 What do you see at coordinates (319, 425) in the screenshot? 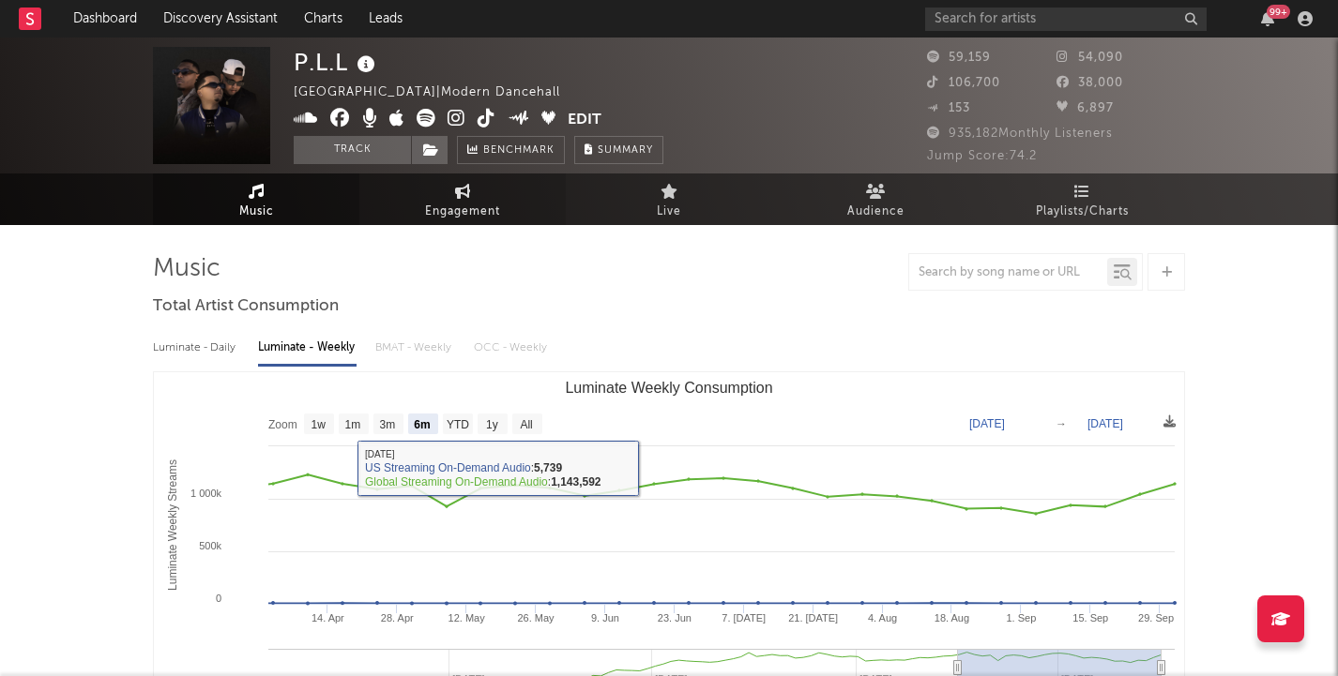
I see `text: 1w` at bounding box center [319, 425].